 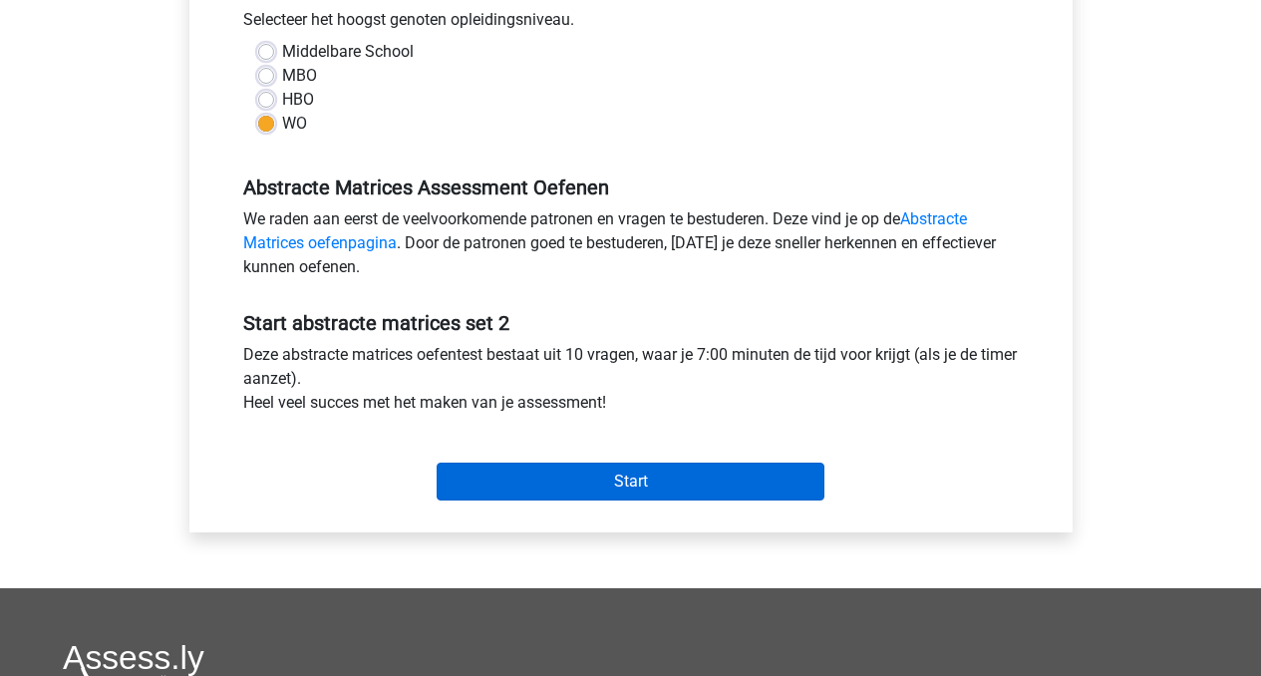 What do you see at coordinates (631, 247) in the screenshot?
I see `div: We raden aan eerst de veelvoorkomende patronen en vragen te bestuderen. Deze vind je op de . Door...` at bounding box center [631, 247].